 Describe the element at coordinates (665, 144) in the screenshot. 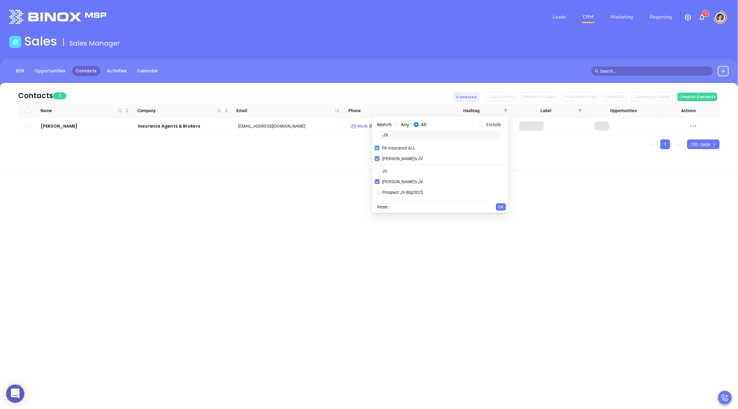

I see `a: 1` at that location.